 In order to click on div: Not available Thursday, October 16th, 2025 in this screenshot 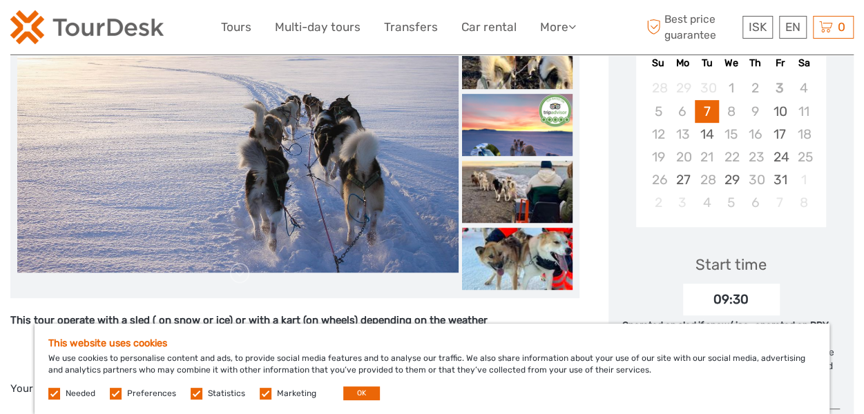, I will do `click(755, 134)`.